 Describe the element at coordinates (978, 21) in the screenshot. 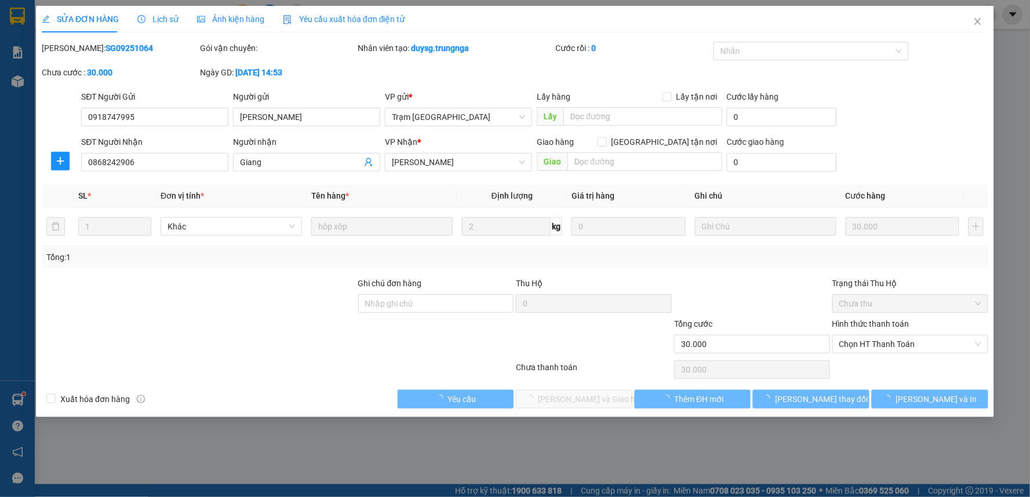

I see `span: close` at that location.